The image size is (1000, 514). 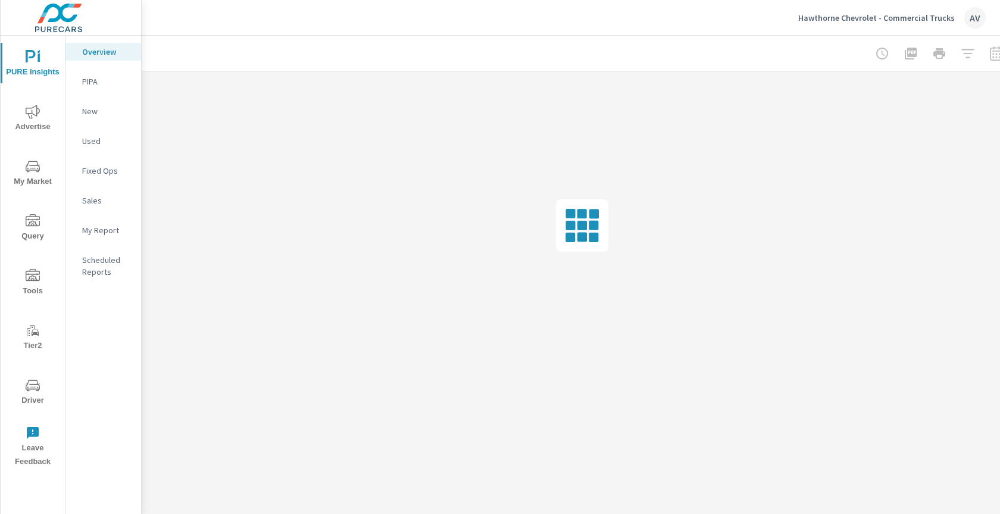 I want to click on div: Fixed Ops, so click(x=103, y=171).